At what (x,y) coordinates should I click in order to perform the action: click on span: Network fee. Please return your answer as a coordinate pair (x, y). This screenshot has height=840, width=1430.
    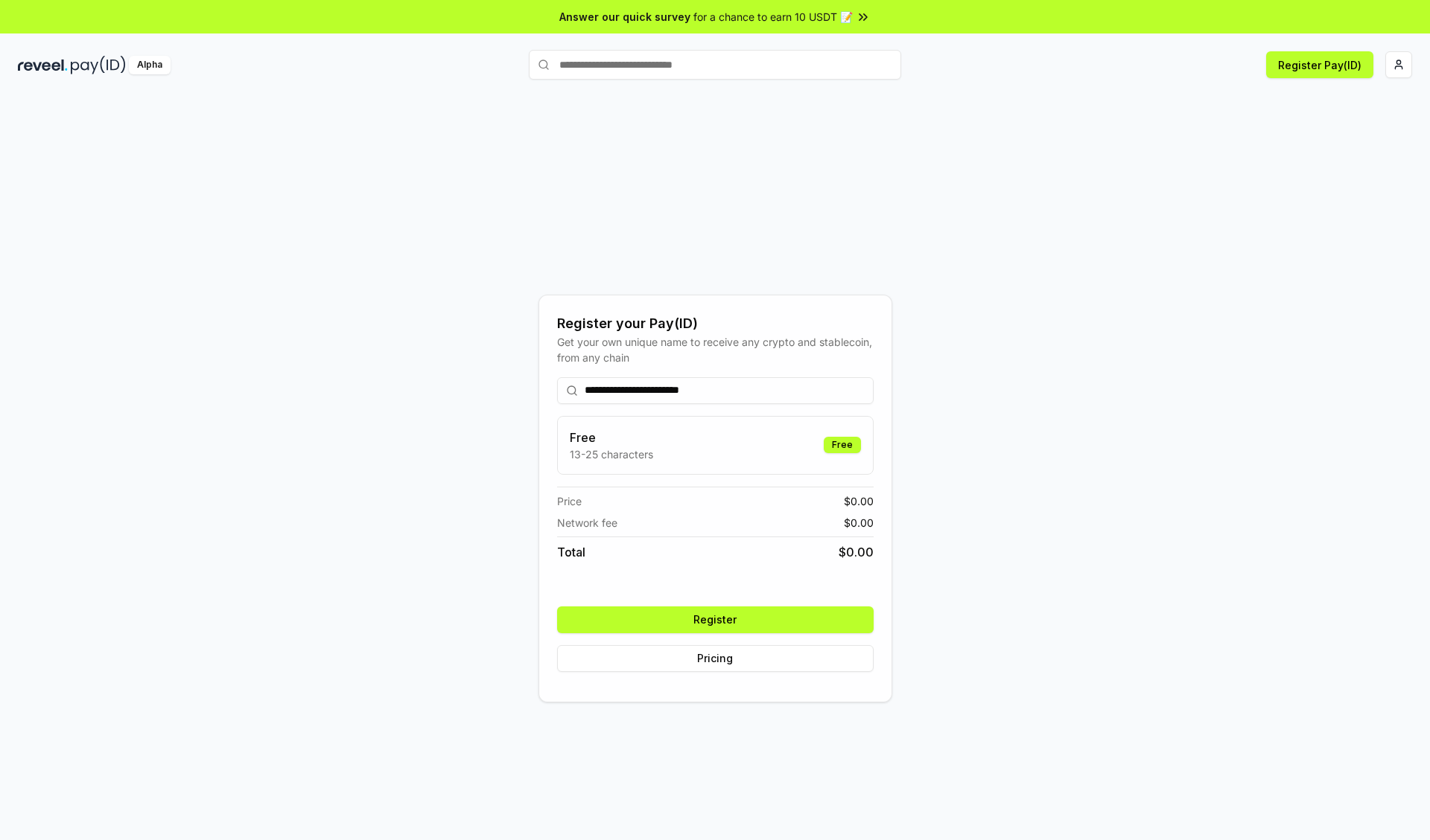
    Looking at the image, I should click on (587, 522).